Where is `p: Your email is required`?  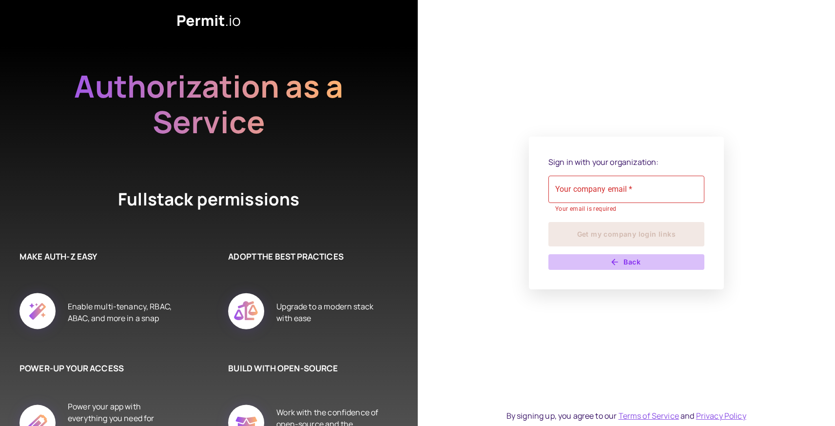
p: Your email is required is located at coordinates (627, 209).